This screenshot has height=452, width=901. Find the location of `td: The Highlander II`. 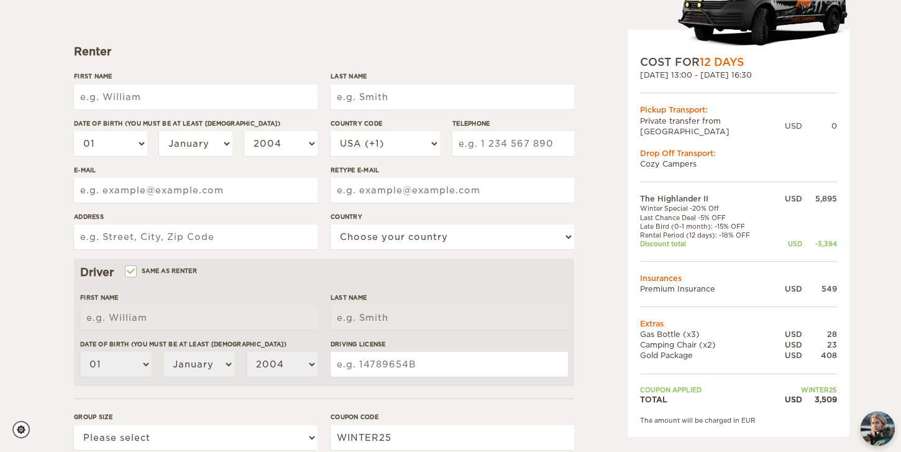

td: The Highlander II is located at coordinates (707, 198).